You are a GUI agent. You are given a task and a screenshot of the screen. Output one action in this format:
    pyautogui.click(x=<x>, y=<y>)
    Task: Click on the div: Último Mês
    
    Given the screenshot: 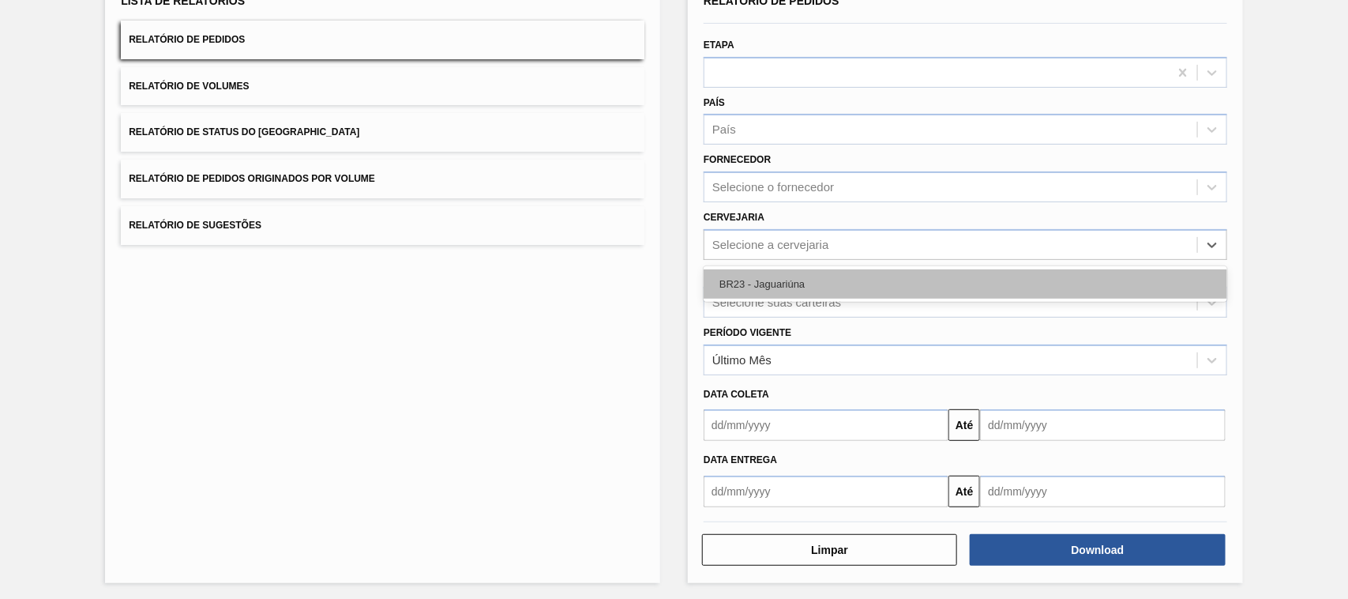 What is the action you would take?
    pyautogui.click(x=741, y=359)
    